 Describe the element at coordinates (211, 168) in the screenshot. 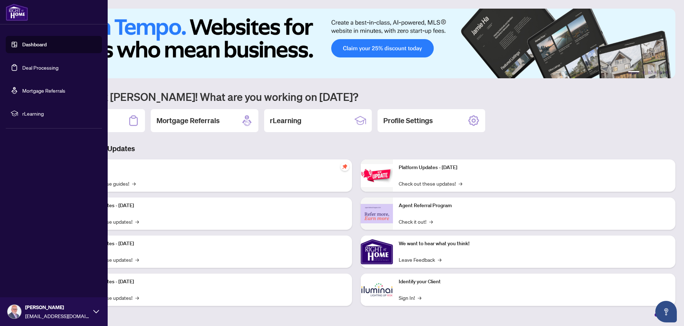

I see `p: Self-Help` at that location.